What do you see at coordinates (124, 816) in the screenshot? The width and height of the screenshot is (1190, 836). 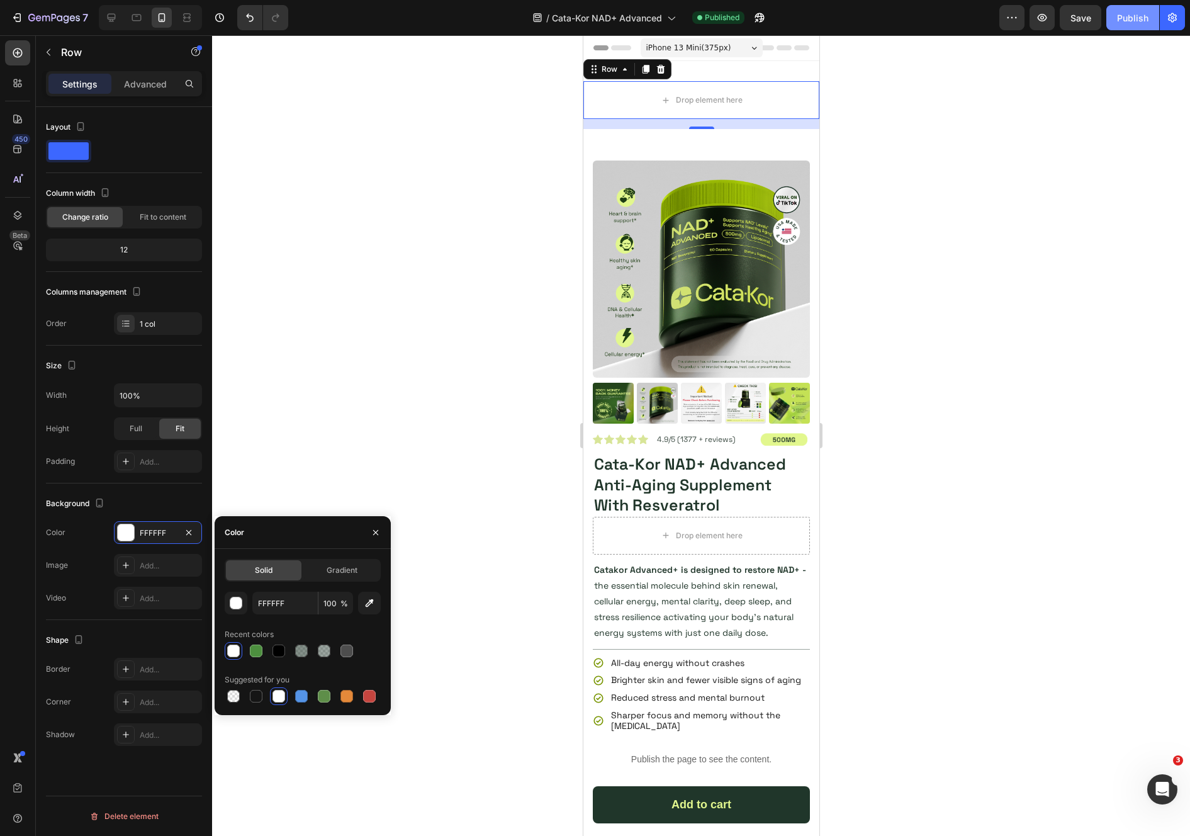 I see `div: Delete element` at bounding box center [124, 816].